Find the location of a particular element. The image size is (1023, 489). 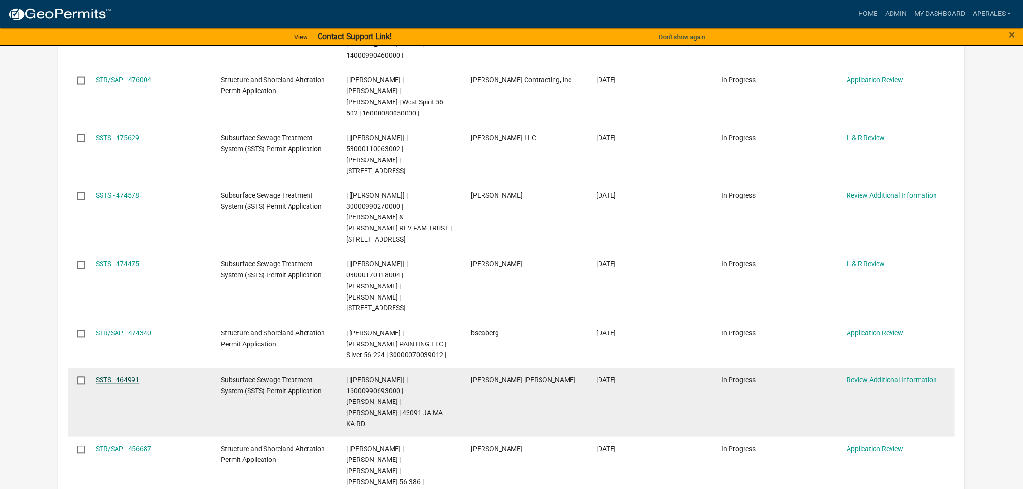

span: | Andrea Perales | ANTHONY JAMES BUCHOLZ | Marion 56-243 | 14000990460000 | is located at coordinates (385, 39).